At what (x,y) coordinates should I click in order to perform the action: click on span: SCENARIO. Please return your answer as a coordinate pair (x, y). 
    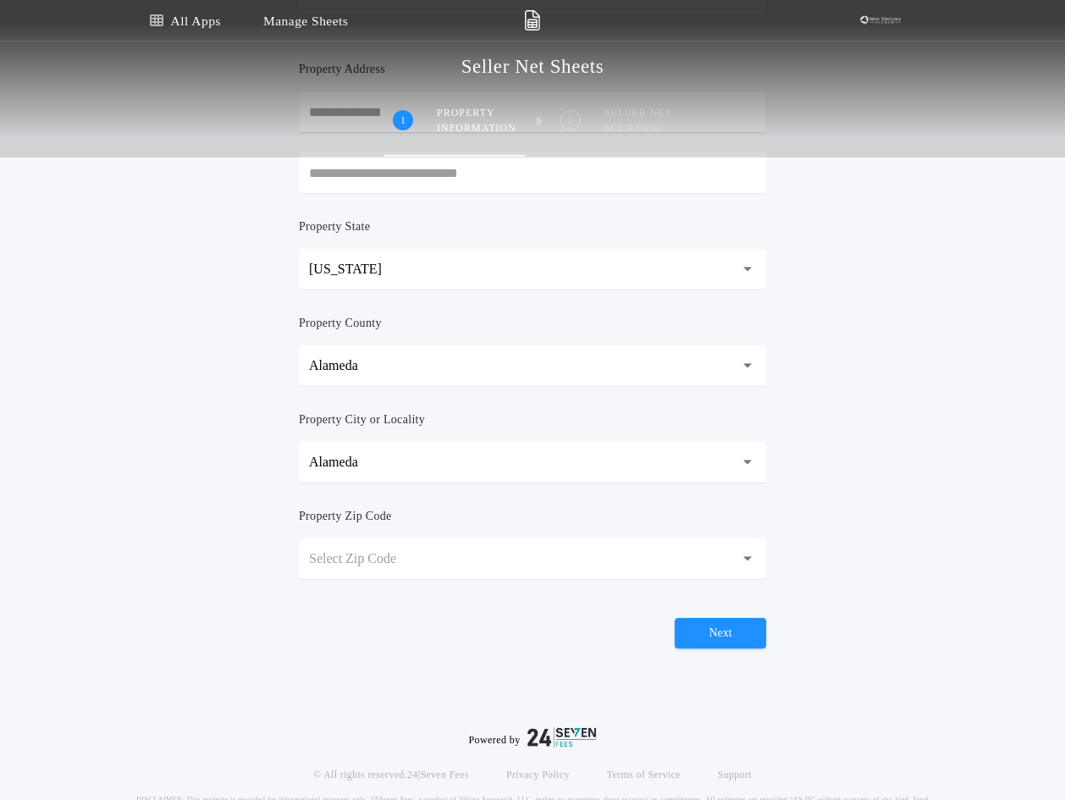
    Looking at the image, I should click on (638, 128).